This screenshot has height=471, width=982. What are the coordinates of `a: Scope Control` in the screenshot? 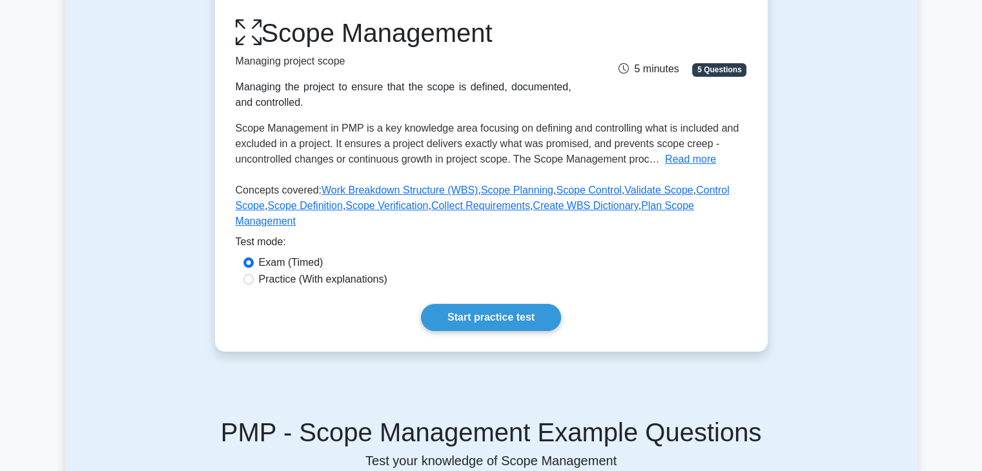 It's located at (588, 190).